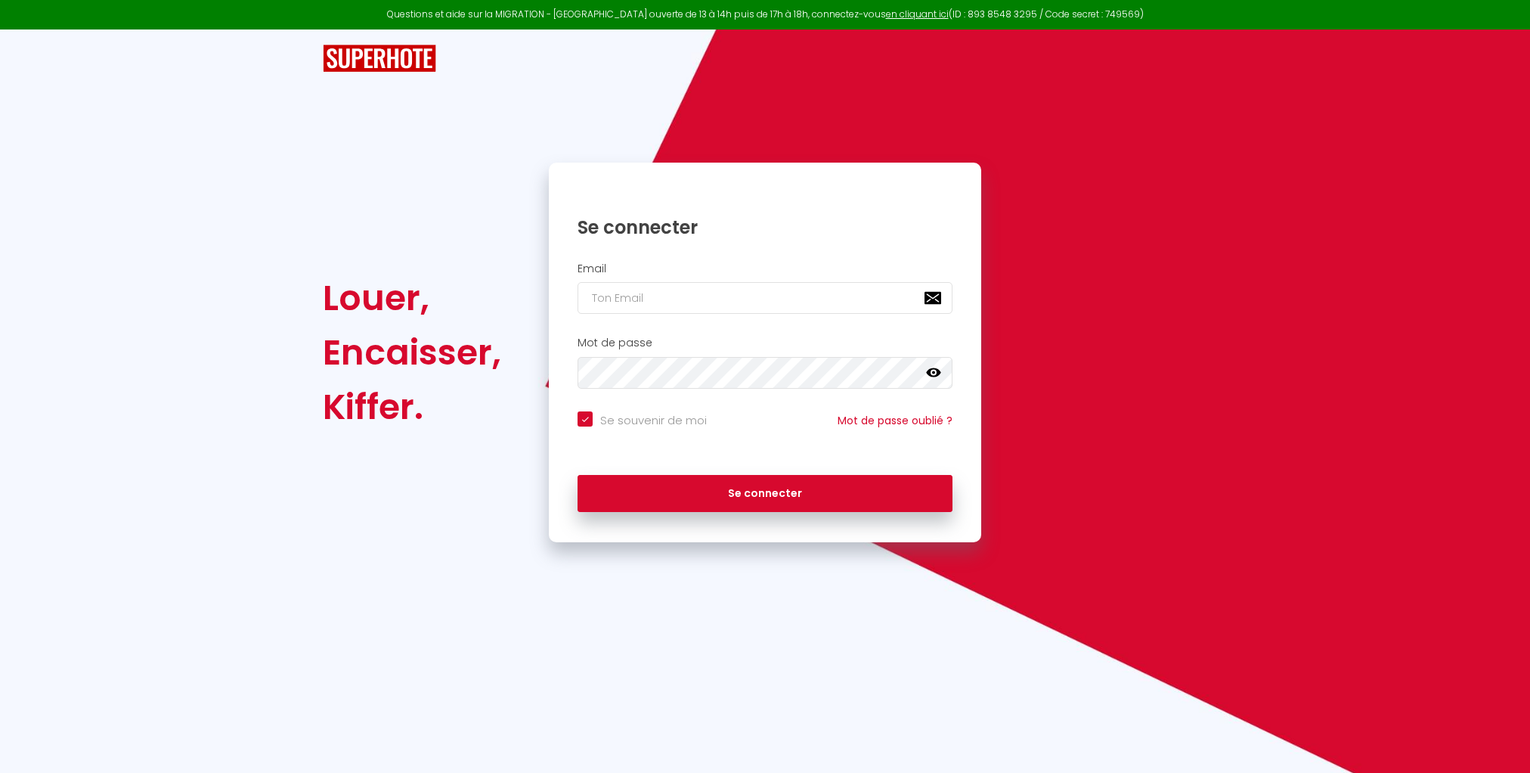 The image size is (1530, 773). What do you see at coordinates (765, 268) in the screenshot?
I see `h2: Email` at bounding box center [765, 268].